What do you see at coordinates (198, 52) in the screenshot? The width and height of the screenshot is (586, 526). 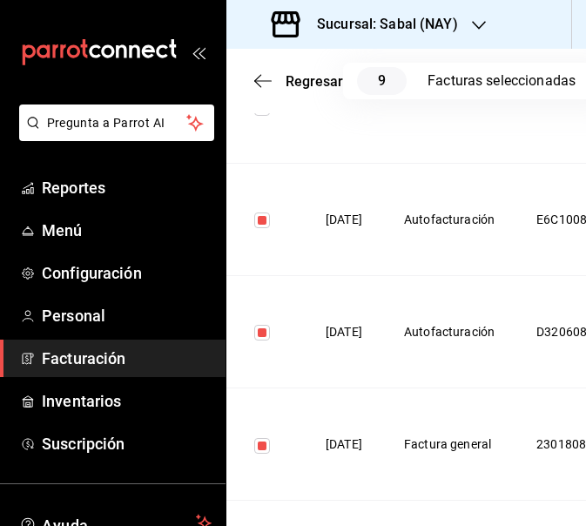 I see `button: open_drawer_menu` at bounding box center [198, 52].